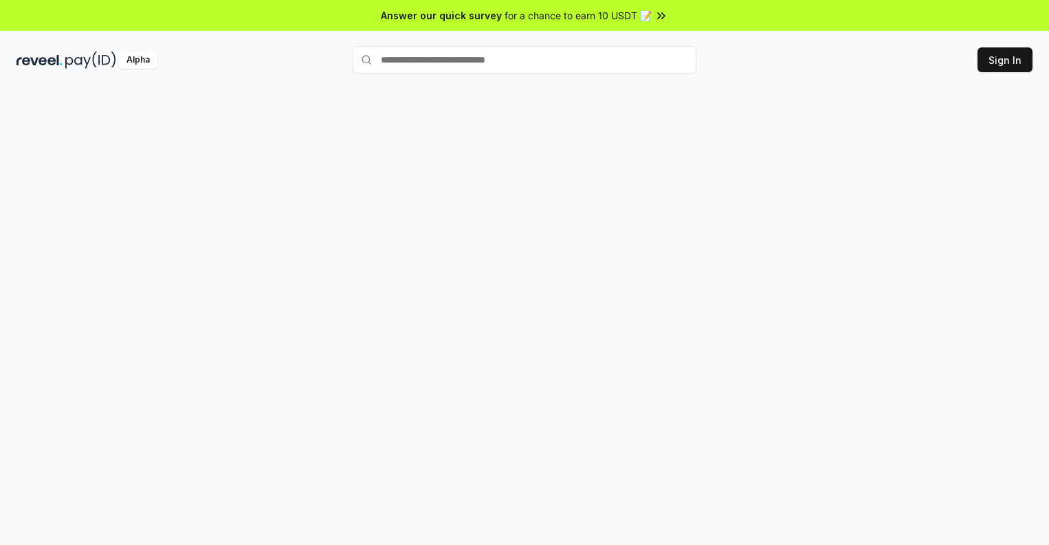 This screenshot has width=1049, height=545. I want to click on span: Answer our quick survey, so click(441, 15).